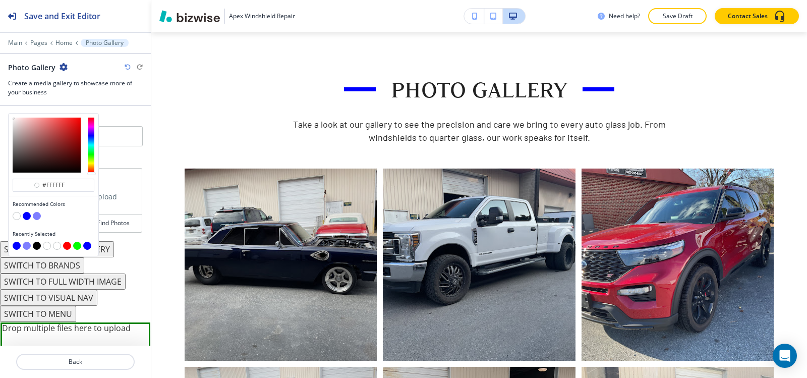 The image size is (807, 378). I want to click on img: Bizwise Logo, so click(190, 16).